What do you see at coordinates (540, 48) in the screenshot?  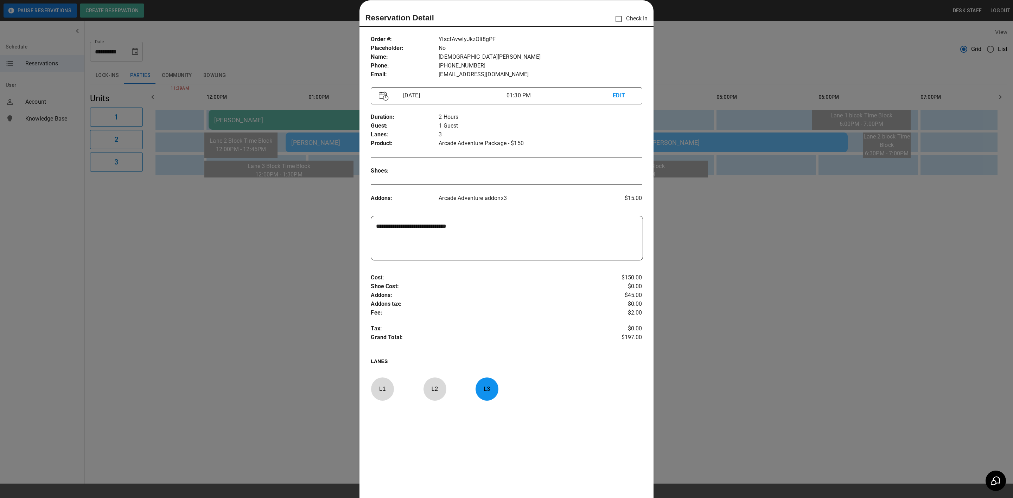 I see `p: No` at bounding box center [540, 48].